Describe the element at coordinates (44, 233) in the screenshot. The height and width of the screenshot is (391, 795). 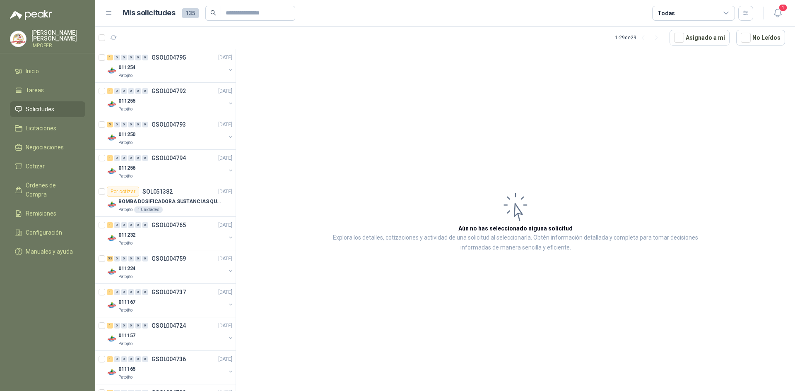
I see `span: Configuración` at that location.